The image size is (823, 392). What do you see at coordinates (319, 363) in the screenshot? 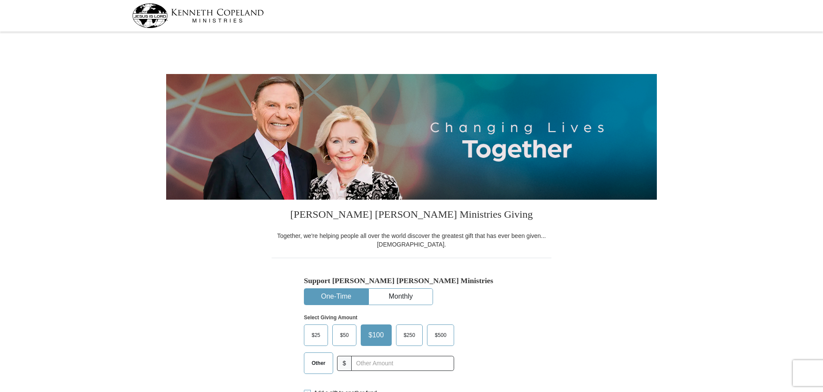
I see `span: Other` at bounding box center [319, 363].